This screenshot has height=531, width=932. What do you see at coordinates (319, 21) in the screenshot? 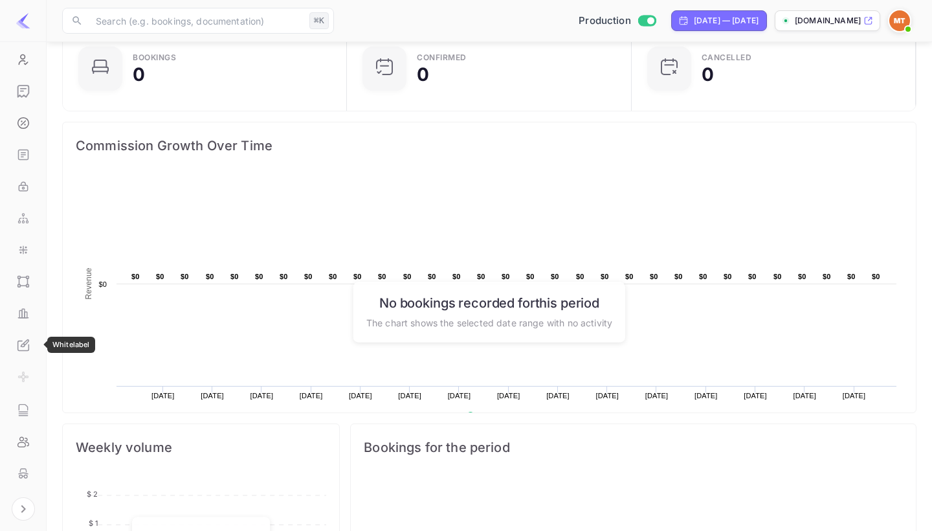
I see `div: ⌘K` at bounding box center [319, 21].